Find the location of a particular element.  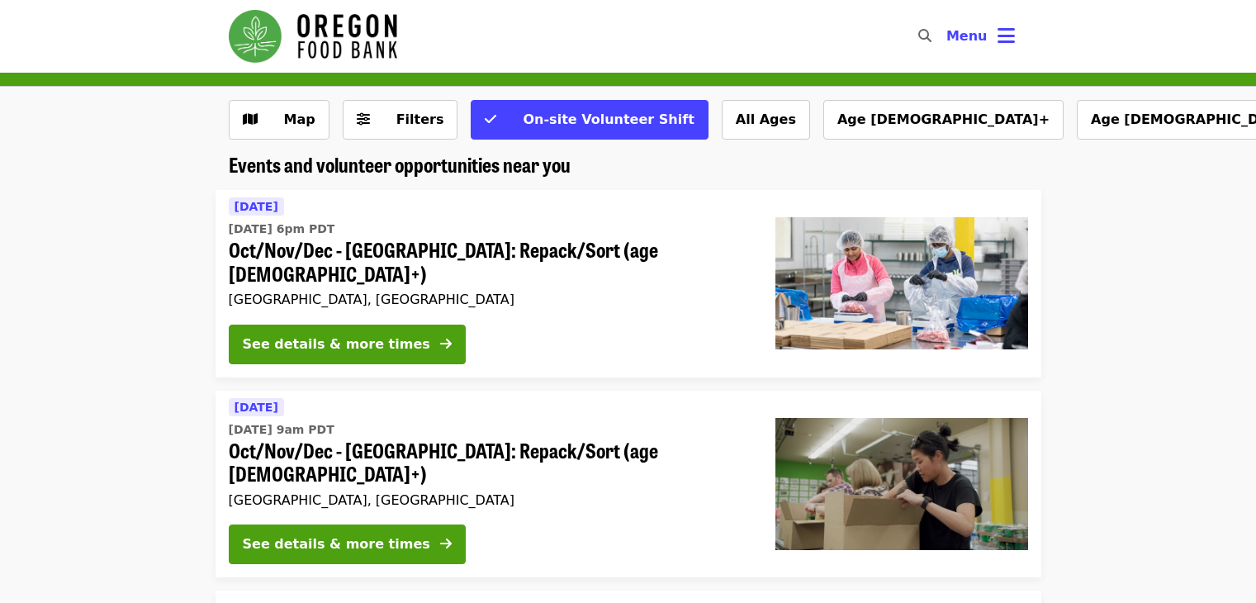

i: map icon is located at coordinates (250, 119).